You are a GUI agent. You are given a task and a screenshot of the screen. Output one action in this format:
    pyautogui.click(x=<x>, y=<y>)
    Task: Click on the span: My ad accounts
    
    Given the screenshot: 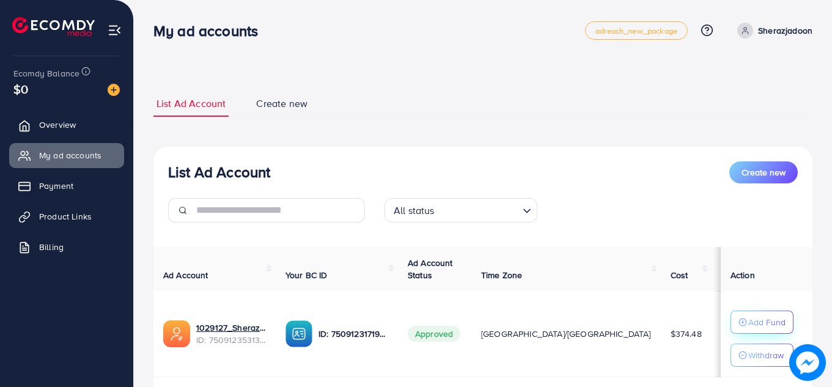 What is the action you would take?
    pyautogui.click(x=70, y=155)
    